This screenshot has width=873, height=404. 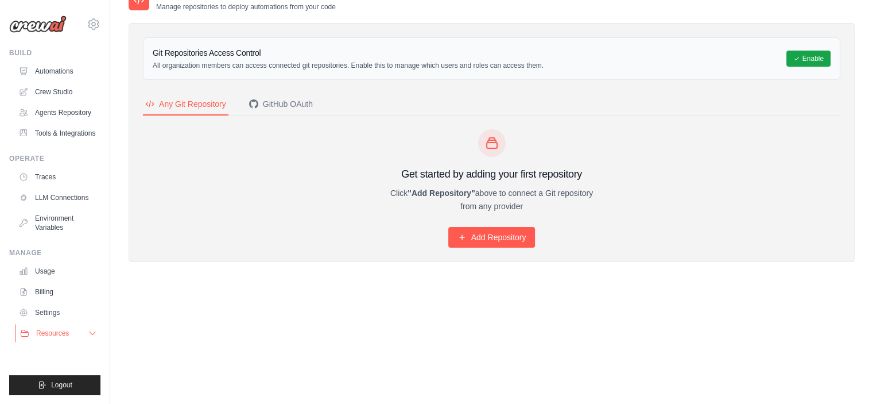 What do you see at coordinates (185, 104) in the screenshot?
I see `button: Any Git Repository` at bounding box center [185, 104].